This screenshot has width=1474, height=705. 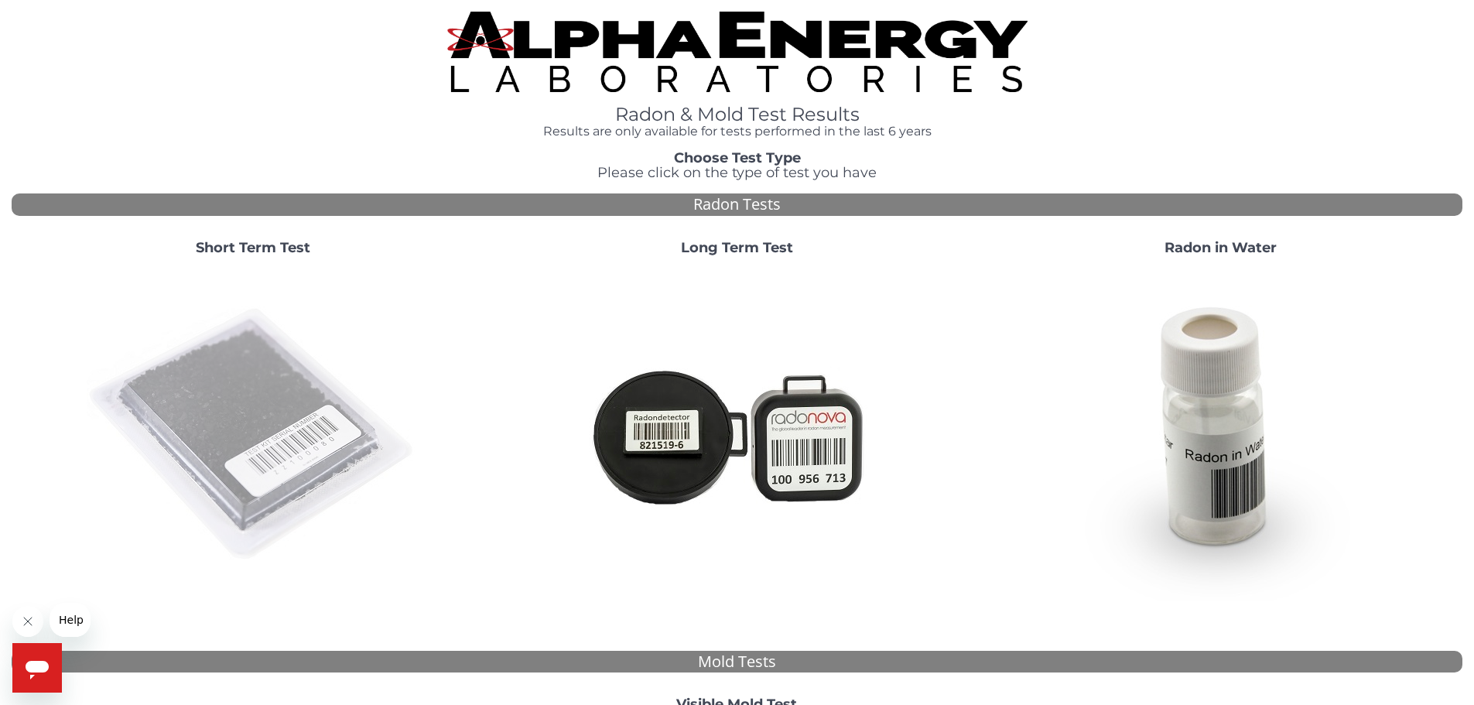 What do you see at coordinates (737, 114) in the screenshot?
I see `h1: Radon & Mold Test Results` at bounding box center [737, 114].